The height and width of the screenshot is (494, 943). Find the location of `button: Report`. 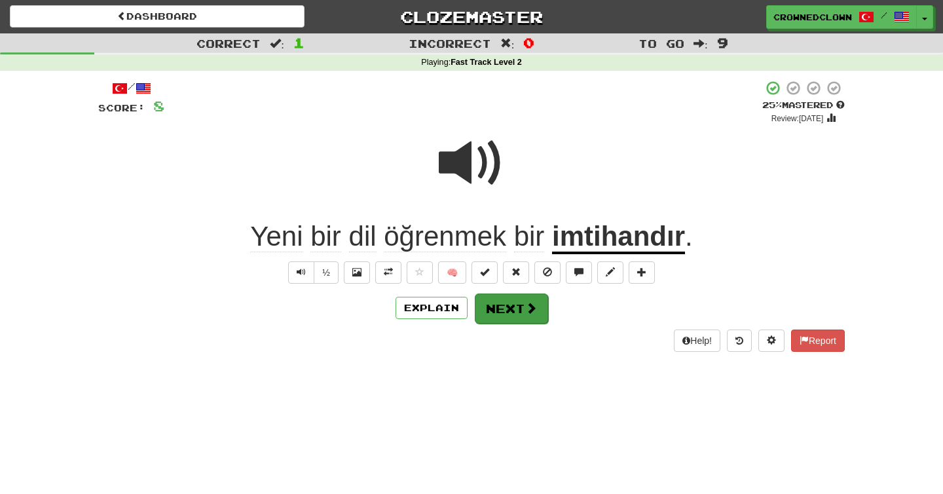

button: Report is located at coordinates (818, 341).